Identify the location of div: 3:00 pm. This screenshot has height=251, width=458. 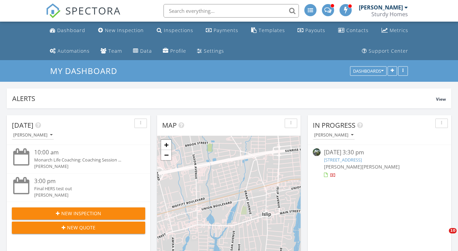
(84, 181).